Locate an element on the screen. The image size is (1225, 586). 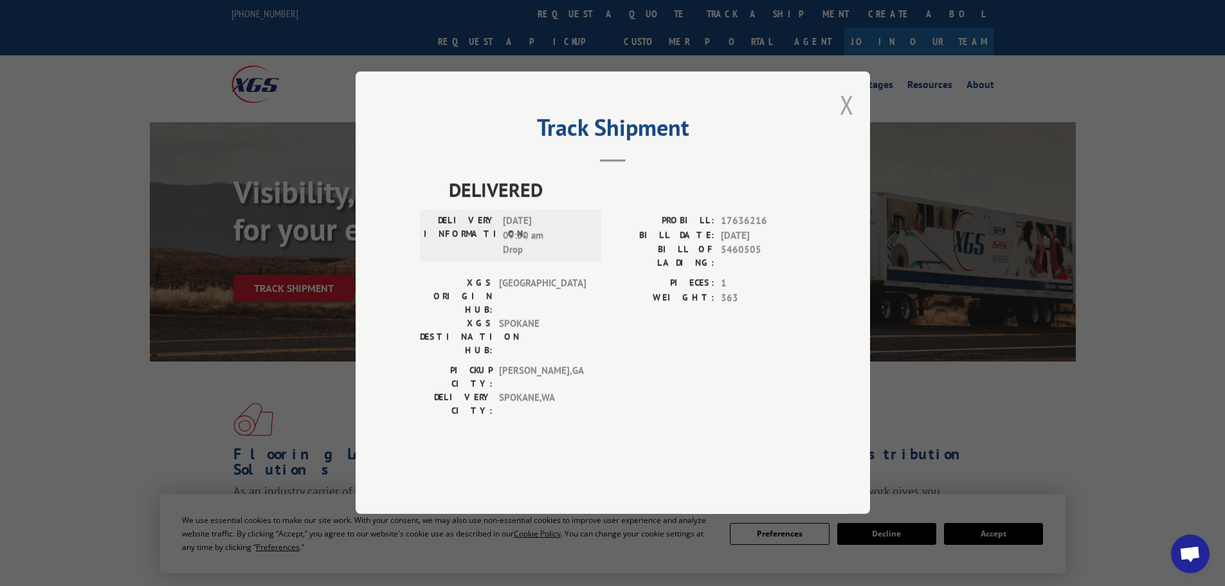
label: PROBILL: is located at coordinates (664, 221).